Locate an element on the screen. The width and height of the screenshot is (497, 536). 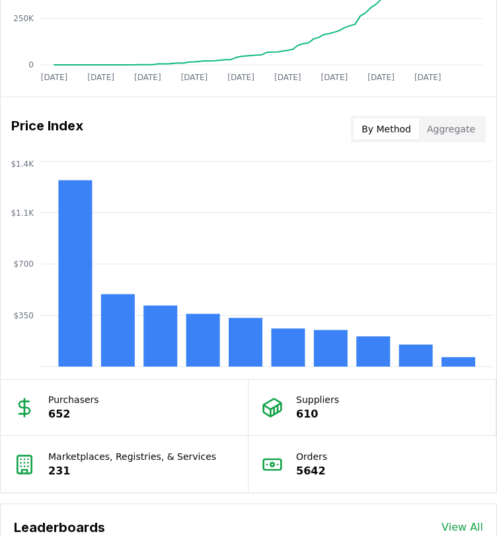
p: 610 is located at coordinates (317, 414).